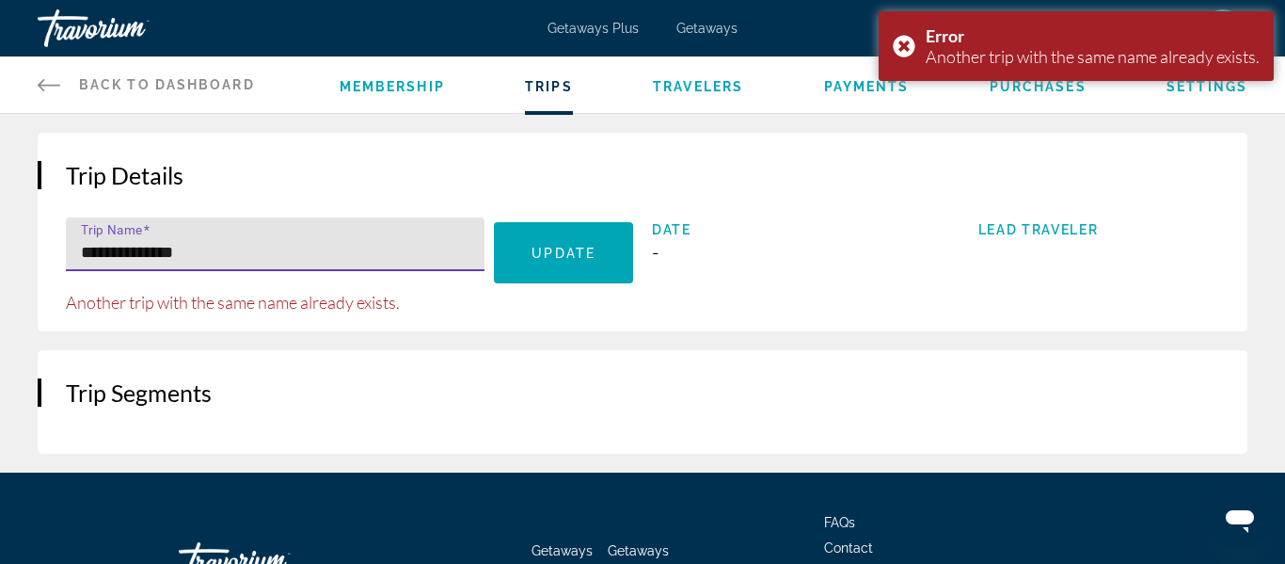  I want to click on a: Back to Dashboard, so click(146, 85).